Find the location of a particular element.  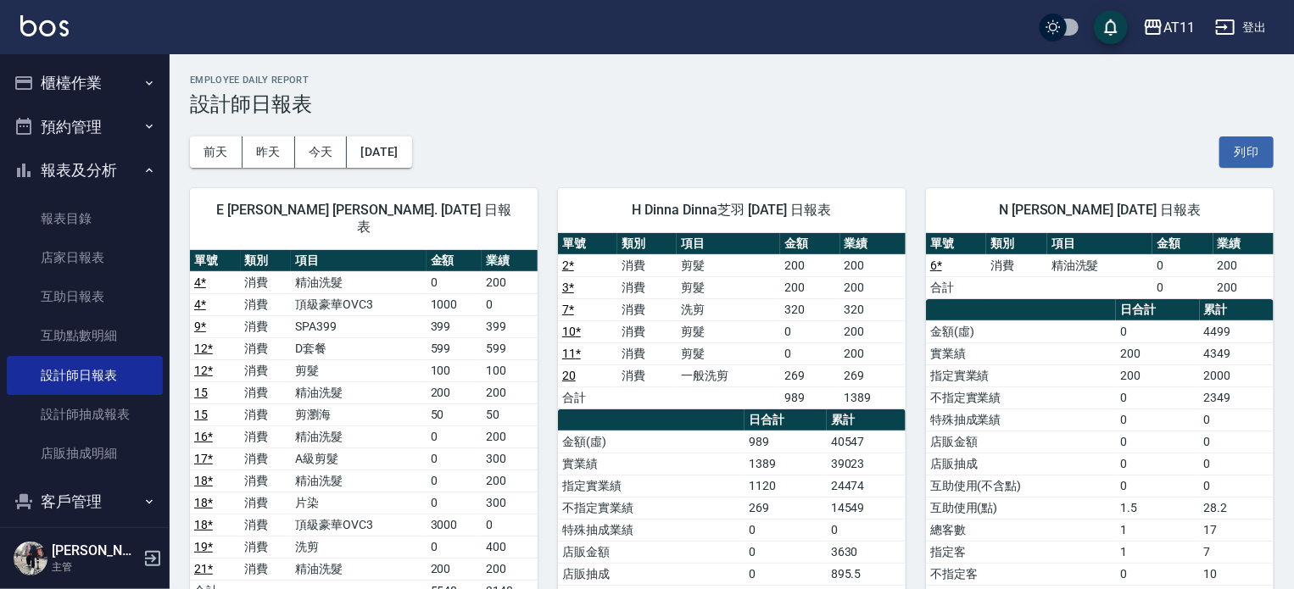

th: 單號 is located at coordinates (955, 244).